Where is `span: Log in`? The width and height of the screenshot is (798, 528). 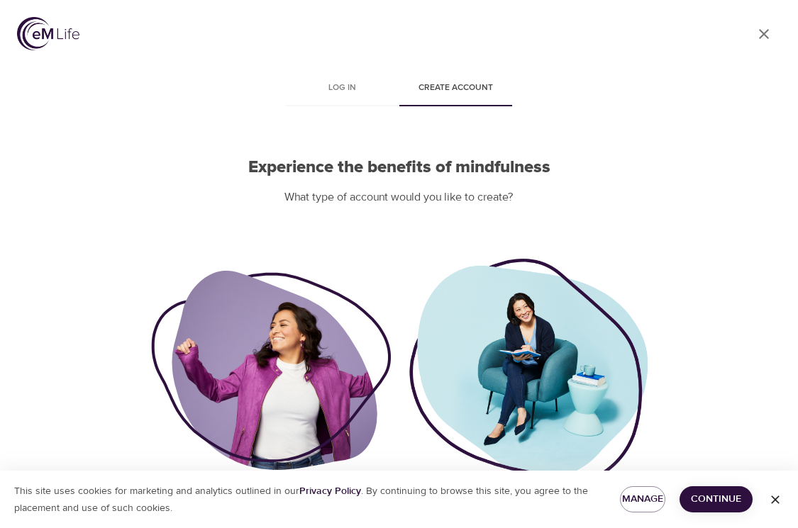 span: Log in is located at coordinates (343, 88).